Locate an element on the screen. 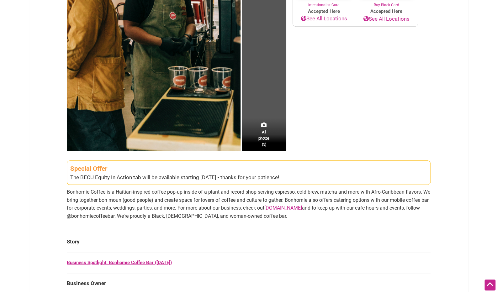  div: Special Offer is located at coordinates (249, 169).